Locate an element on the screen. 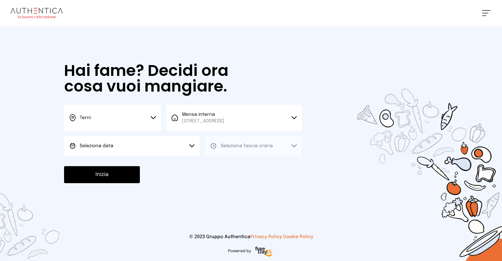 This screenshot has width=502, height=261. span: Mensa interna is located at coordinates (203, 118).